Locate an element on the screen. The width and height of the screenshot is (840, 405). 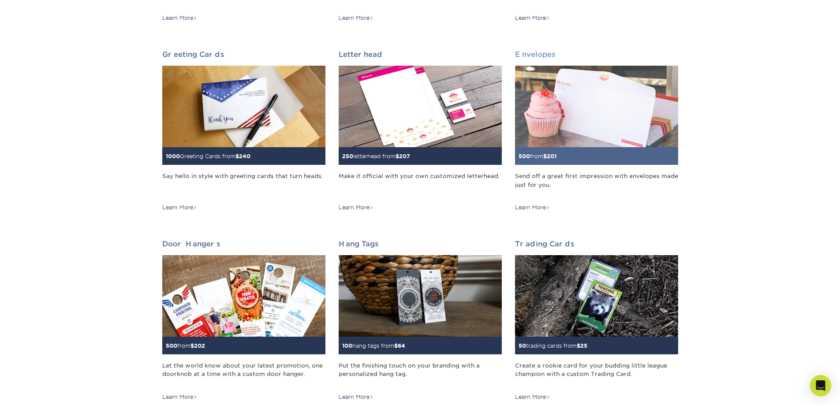
small: hang tags from is located at coordinates (374, 346).